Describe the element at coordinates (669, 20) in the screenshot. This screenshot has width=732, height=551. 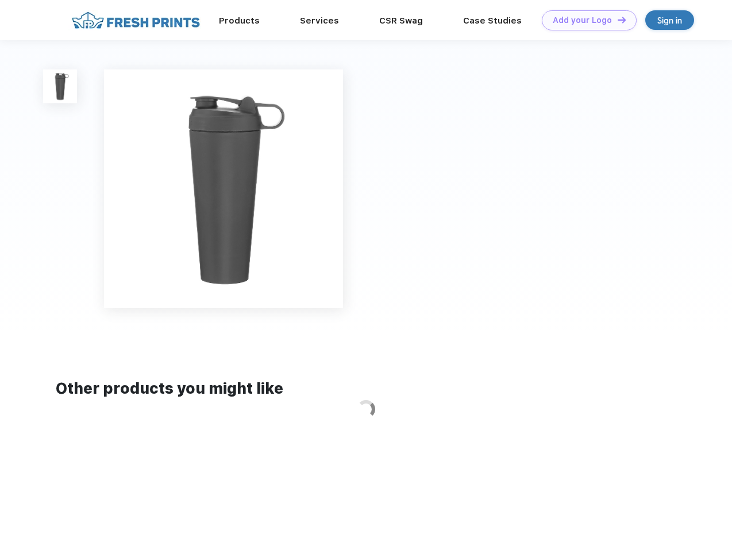
I see `a: Sign in` at that location.